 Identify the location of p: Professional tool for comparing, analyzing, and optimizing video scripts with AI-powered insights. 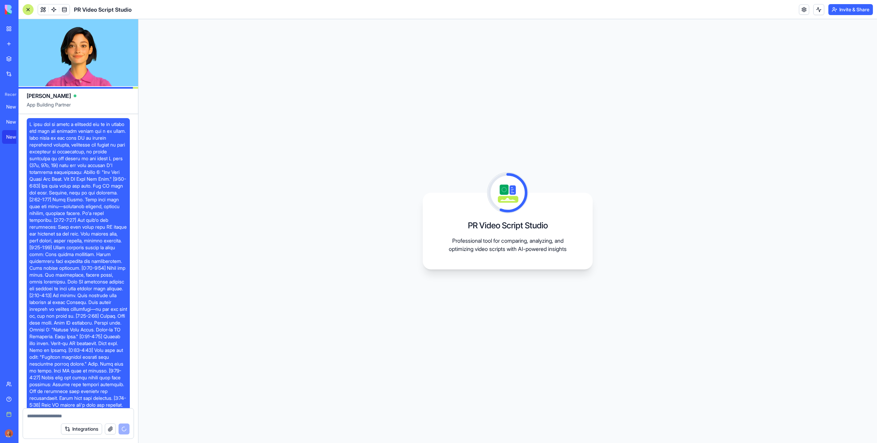
(507, 245).